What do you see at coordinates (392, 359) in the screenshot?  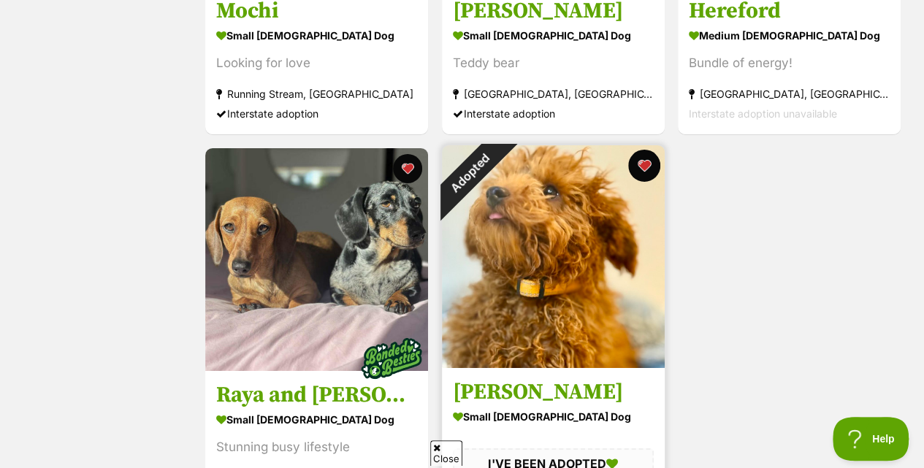 I see `img: bonded besties` at bounding box center [392, 359].